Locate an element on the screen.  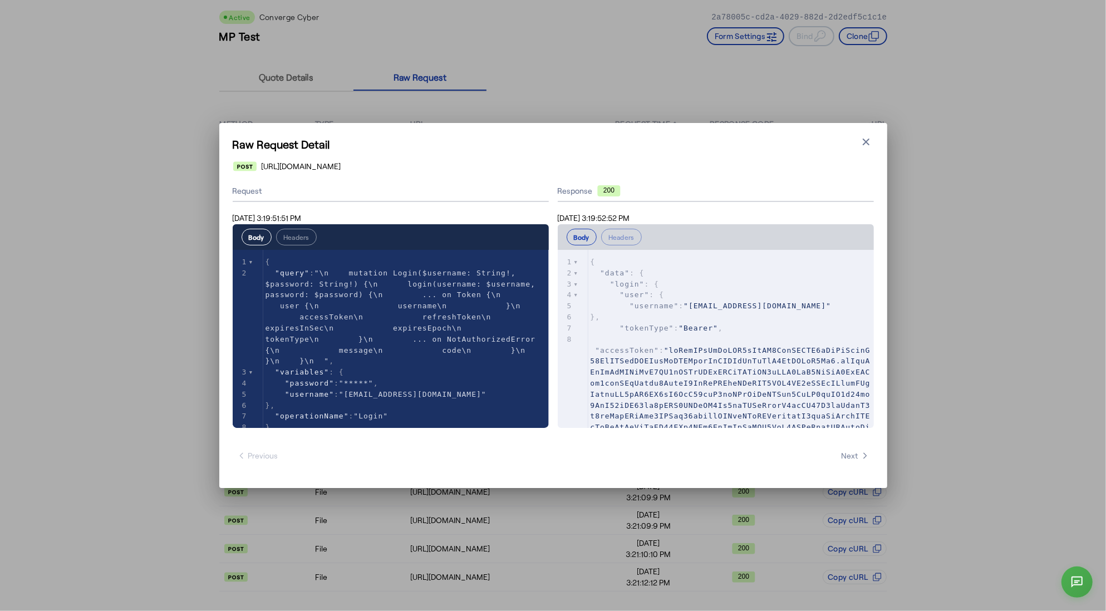
button: Next is located at coordinates (855, 456).